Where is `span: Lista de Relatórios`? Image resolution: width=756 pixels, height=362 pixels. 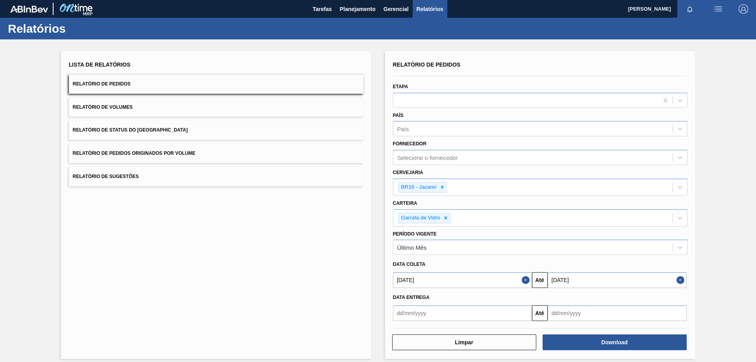 span: Lista de Relatórios is located at coordinates (100, 65).